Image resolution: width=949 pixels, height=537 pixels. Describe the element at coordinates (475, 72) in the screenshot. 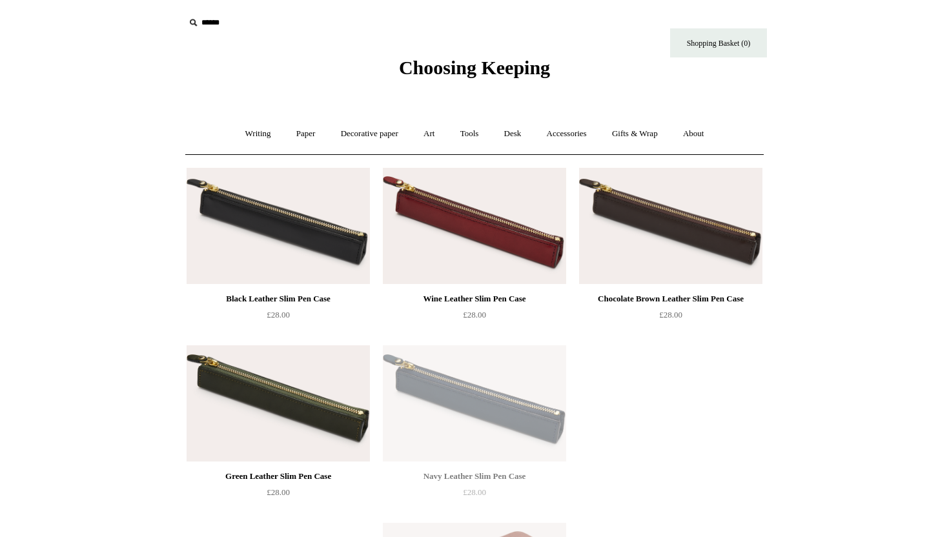

I see `a: Choosing Keeping` at that location.